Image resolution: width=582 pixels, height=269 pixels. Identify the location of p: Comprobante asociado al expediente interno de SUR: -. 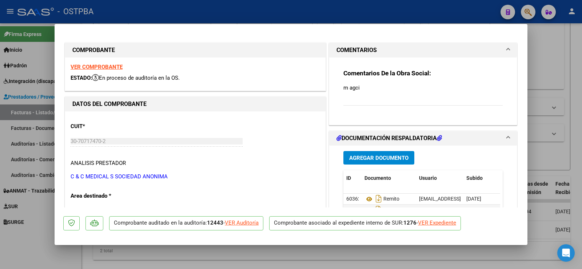
(365, 223).